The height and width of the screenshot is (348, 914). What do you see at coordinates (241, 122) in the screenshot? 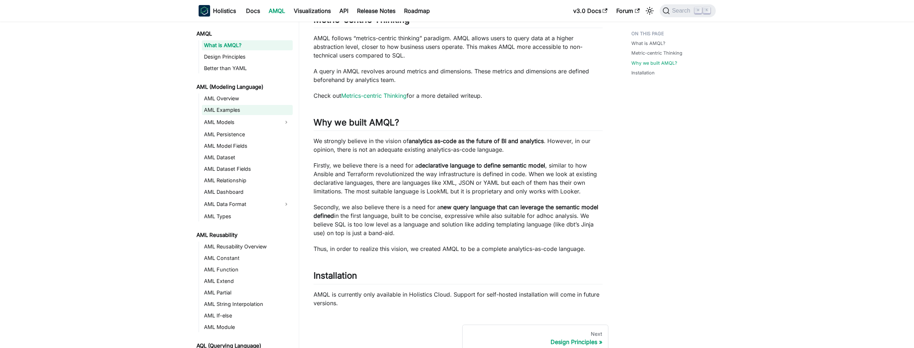
I see `a: AML Models` at bounding box center [241, 122].